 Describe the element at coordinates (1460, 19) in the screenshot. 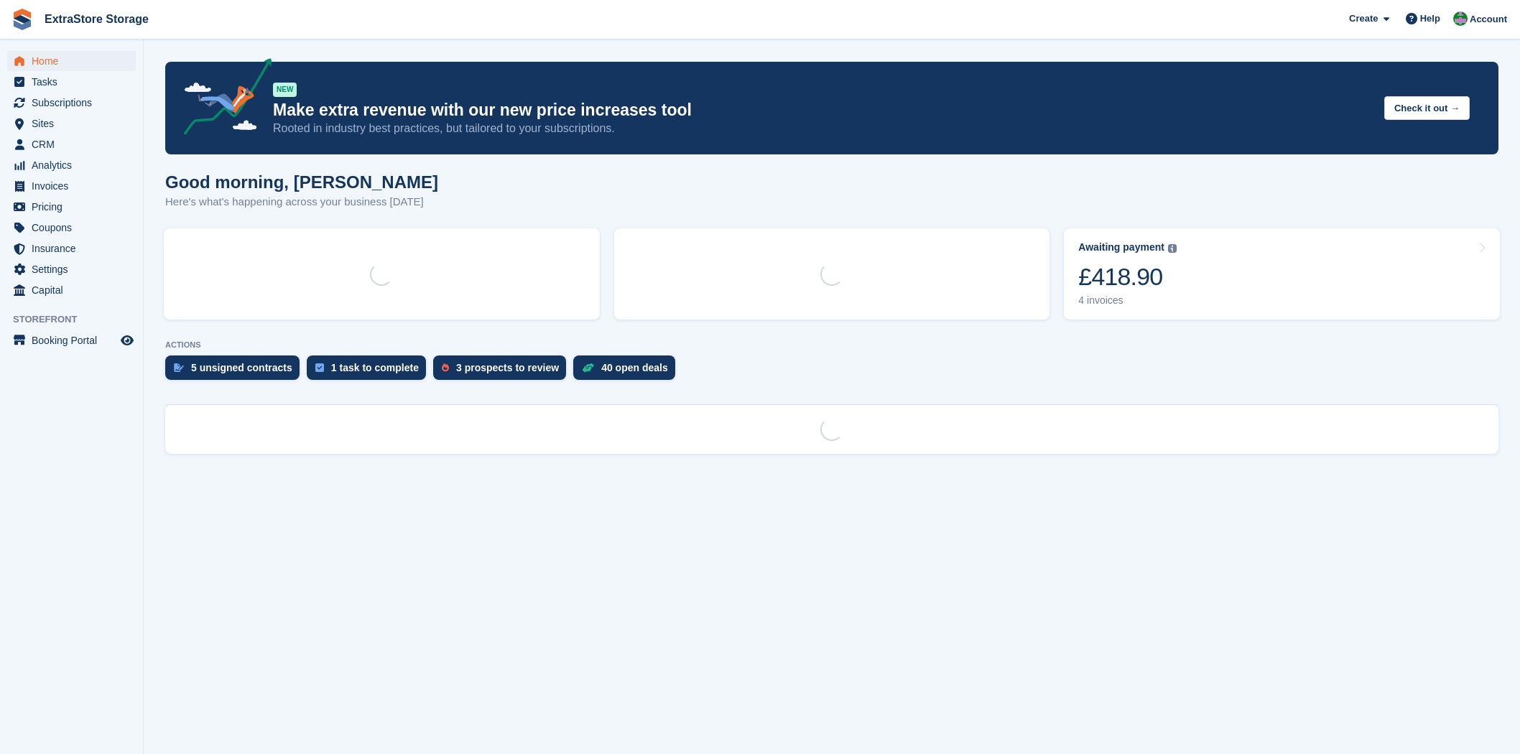

I see `img: Grant Daniel` at that location.